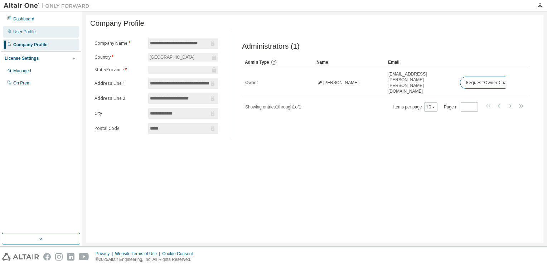  What do you see at coordinates (460, 107) in the screenshot?
I see `span: Page n.` at bounding box center [460, 107].